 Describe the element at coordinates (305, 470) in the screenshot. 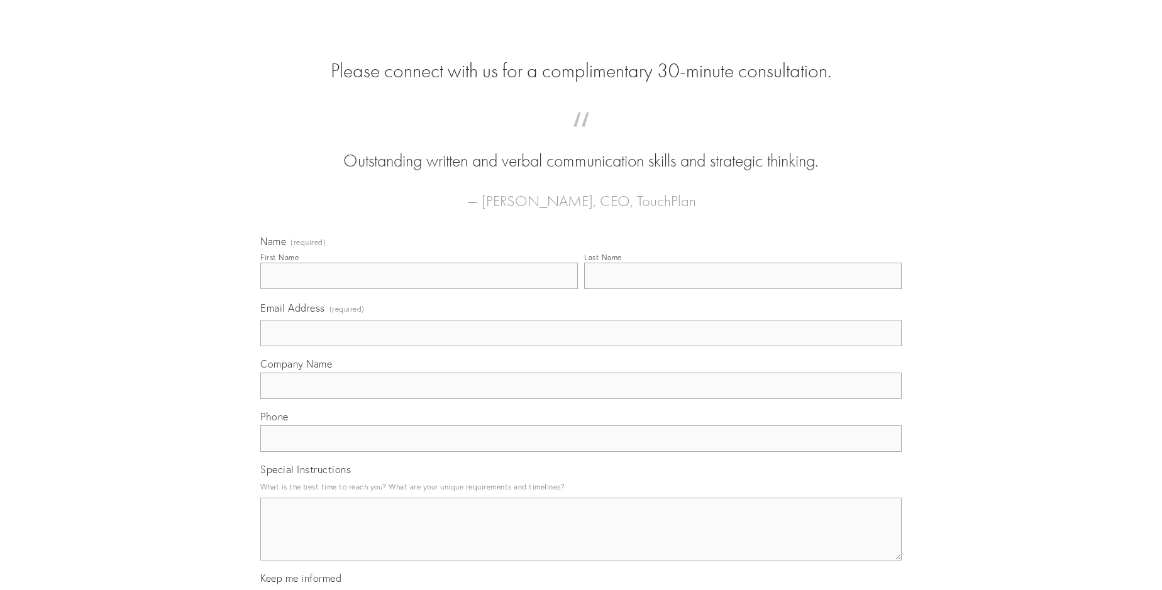

I see `span: Special Instructions` at that location.